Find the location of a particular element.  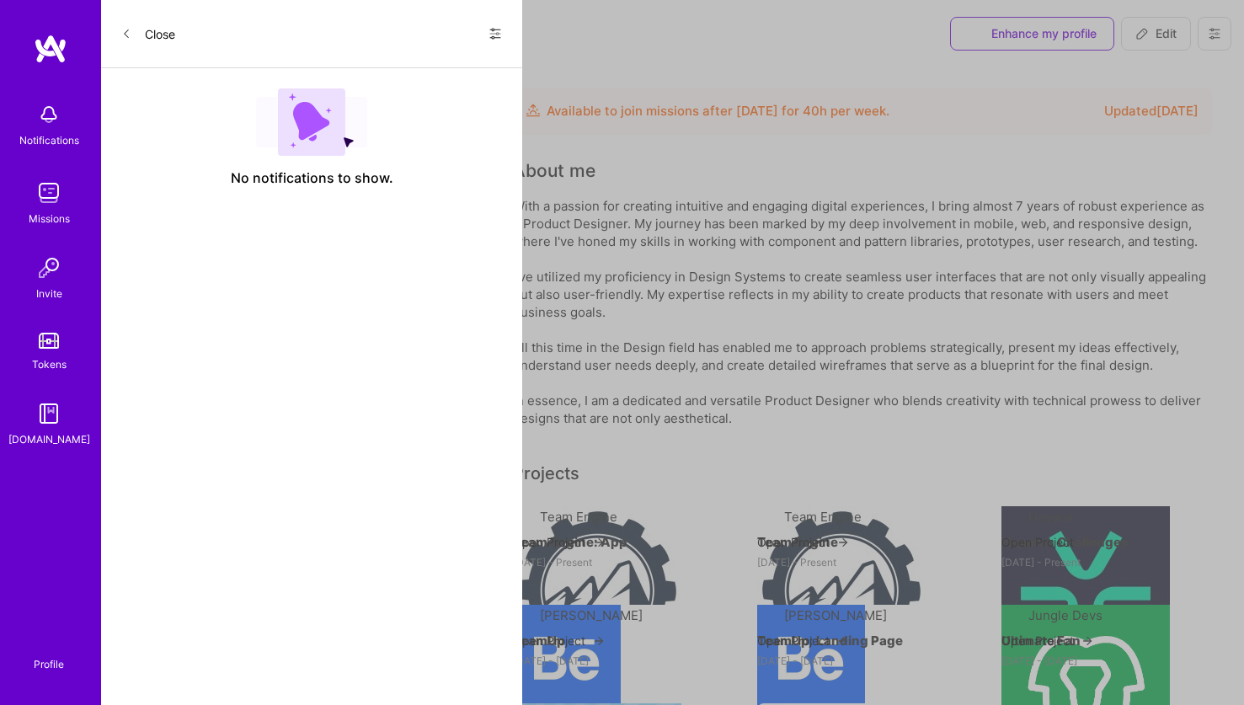

img: logo is located at coordinates (51, 49).